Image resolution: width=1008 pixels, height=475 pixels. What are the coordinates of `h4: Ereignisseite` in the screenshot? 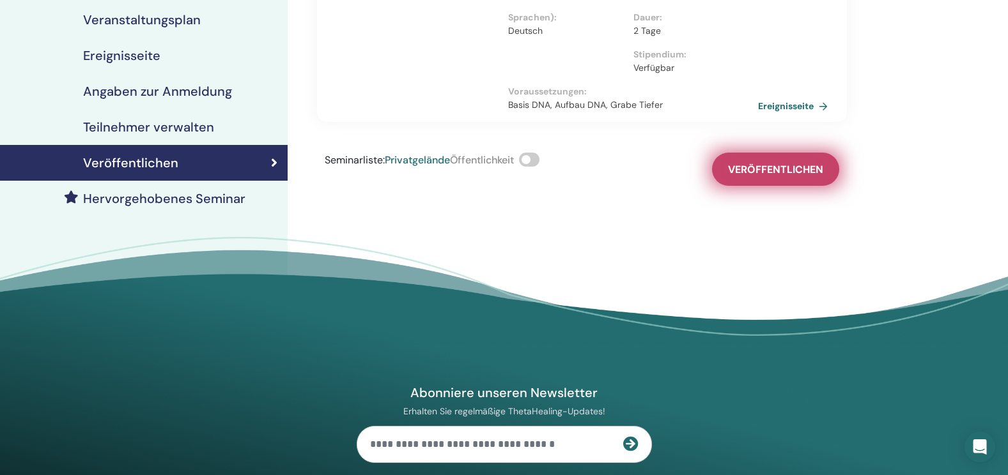 It's located at (121, 56).